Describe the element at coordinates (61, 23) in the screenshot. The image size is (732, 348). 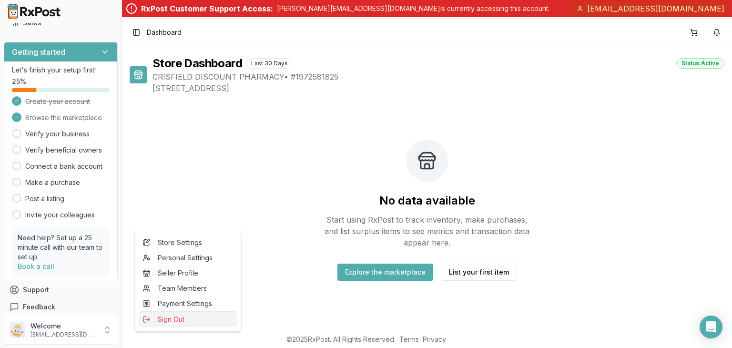
I see `a: Sales` at that location.